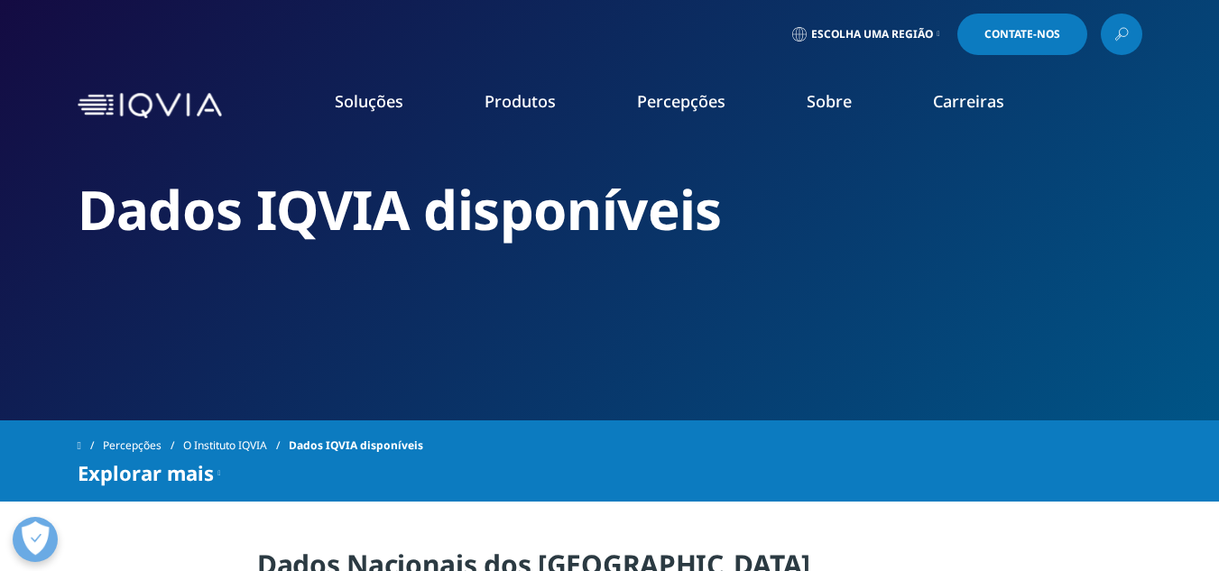  What do you see at coordinates (150, 106) in the screenshot?
I see `img: IQVIA, empresa de tecnologia da informação em saúde e pesquisa clínica farmacêutica` at bounding box center [150, 106].